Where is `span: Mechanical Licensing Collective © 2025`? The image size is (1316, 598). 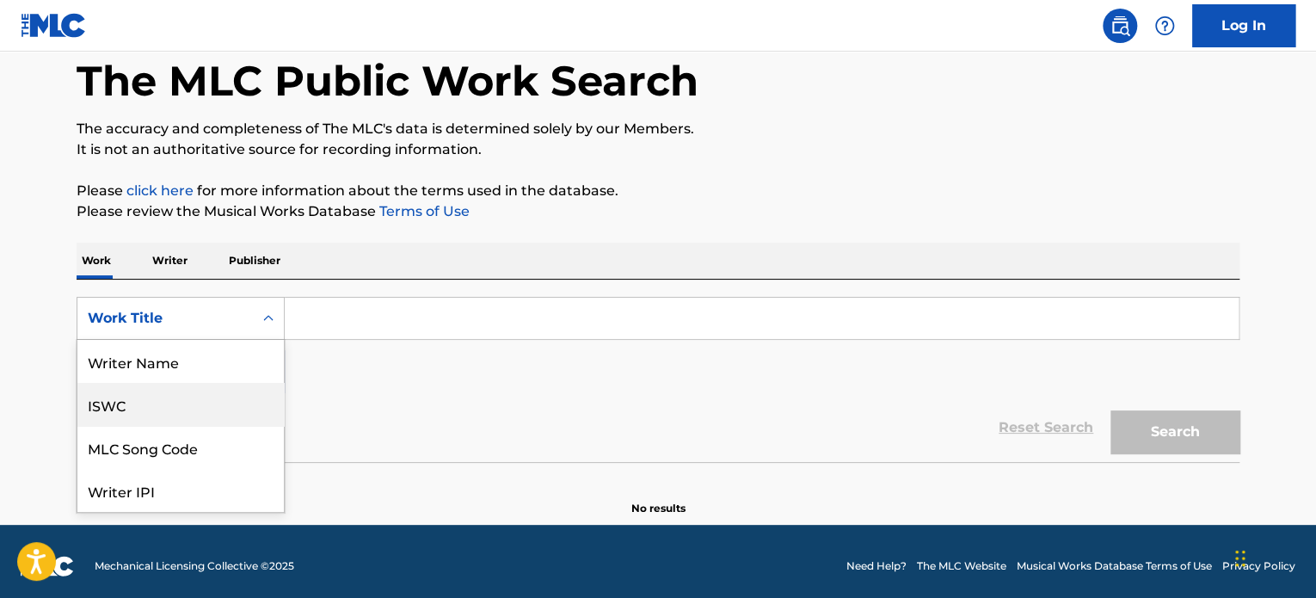 span: Mechanical Licensing Collective © 2025 is located at coordinates (194, 566).